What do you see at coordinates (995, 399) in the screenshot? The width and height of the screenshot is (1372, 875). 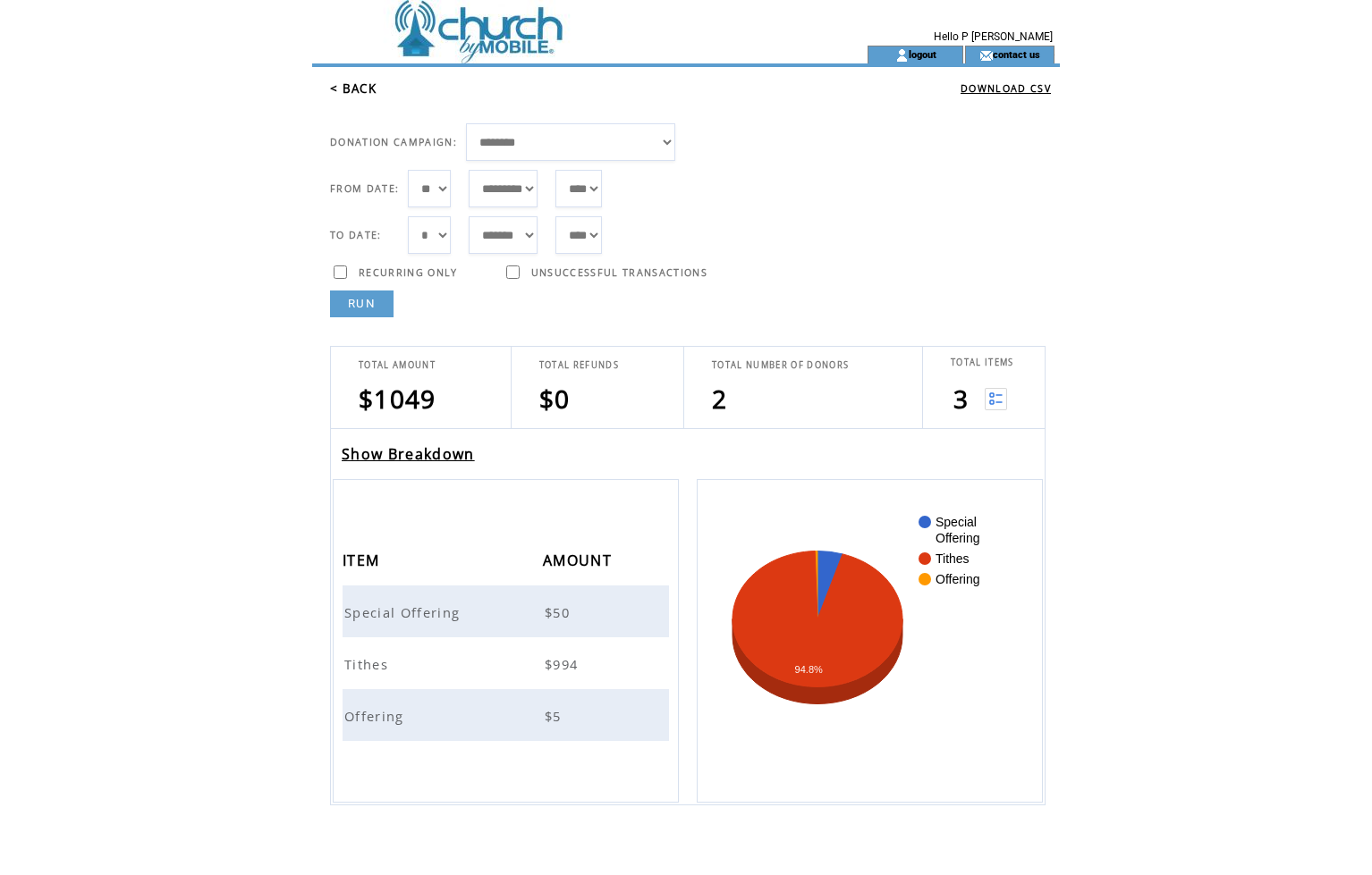 I see `img: View list` at bounding box center [995, 399].